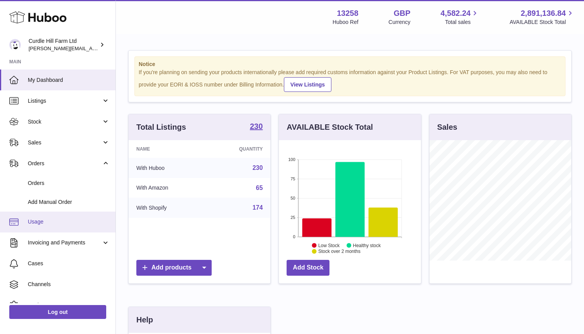 The height and width of the screenshot is (334, 584). Describe the element at coordinates (69, 222) in the screenshot. I see `span: Usage` at that location.